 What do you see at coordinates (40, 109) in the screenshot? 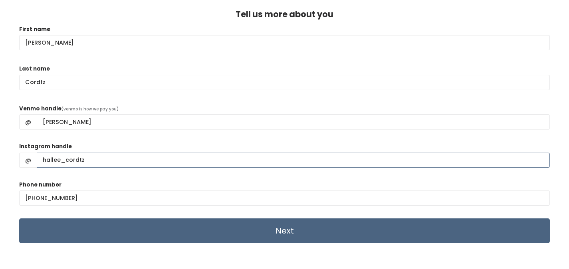
I see `label: Venmo handle` at bounding box center [40, 109].